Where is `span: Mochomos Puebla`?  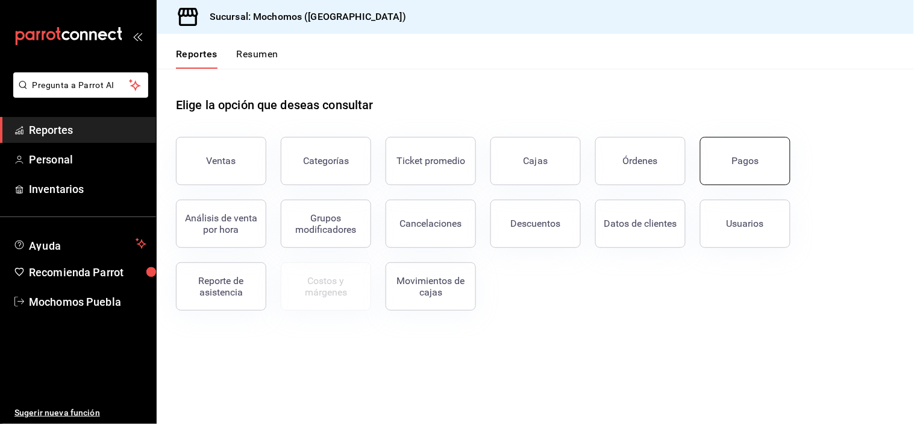
span: Mochomos Puebla is located at coordinates (87, 301).